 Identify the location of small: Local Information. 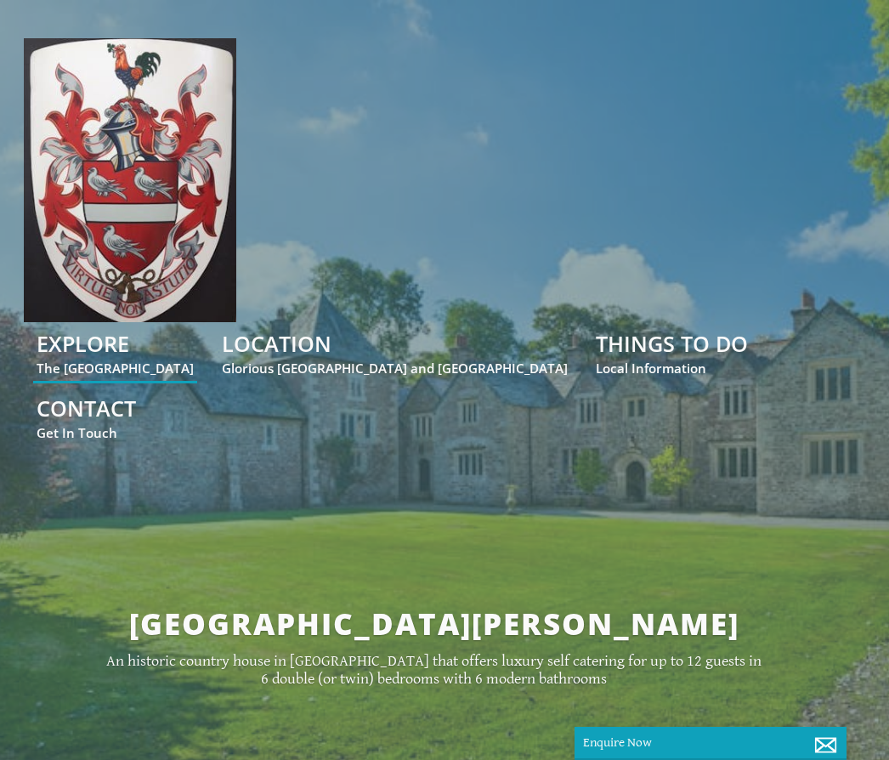
(672, 368).